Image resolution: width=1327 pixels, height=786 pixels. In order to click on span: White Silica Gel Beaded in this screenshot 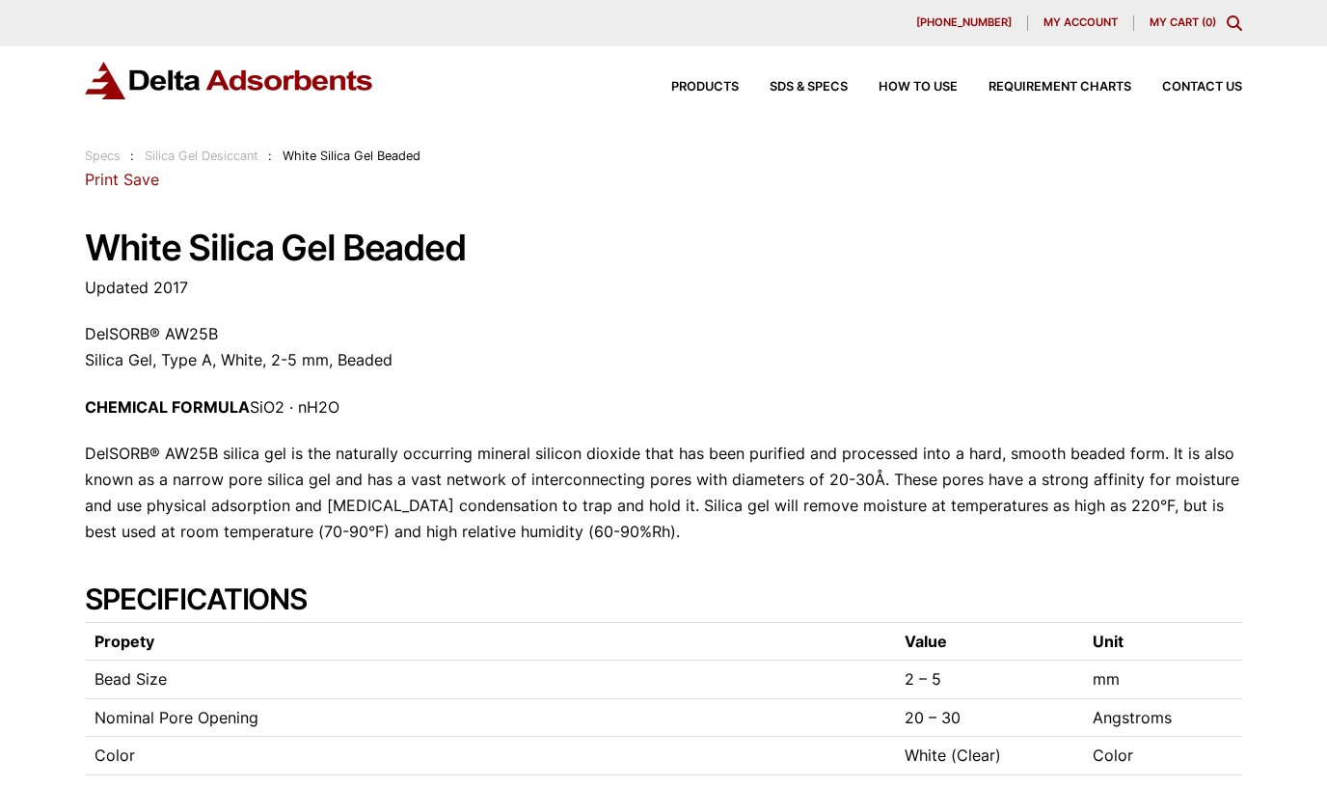, I will do `click(351, 155)`.